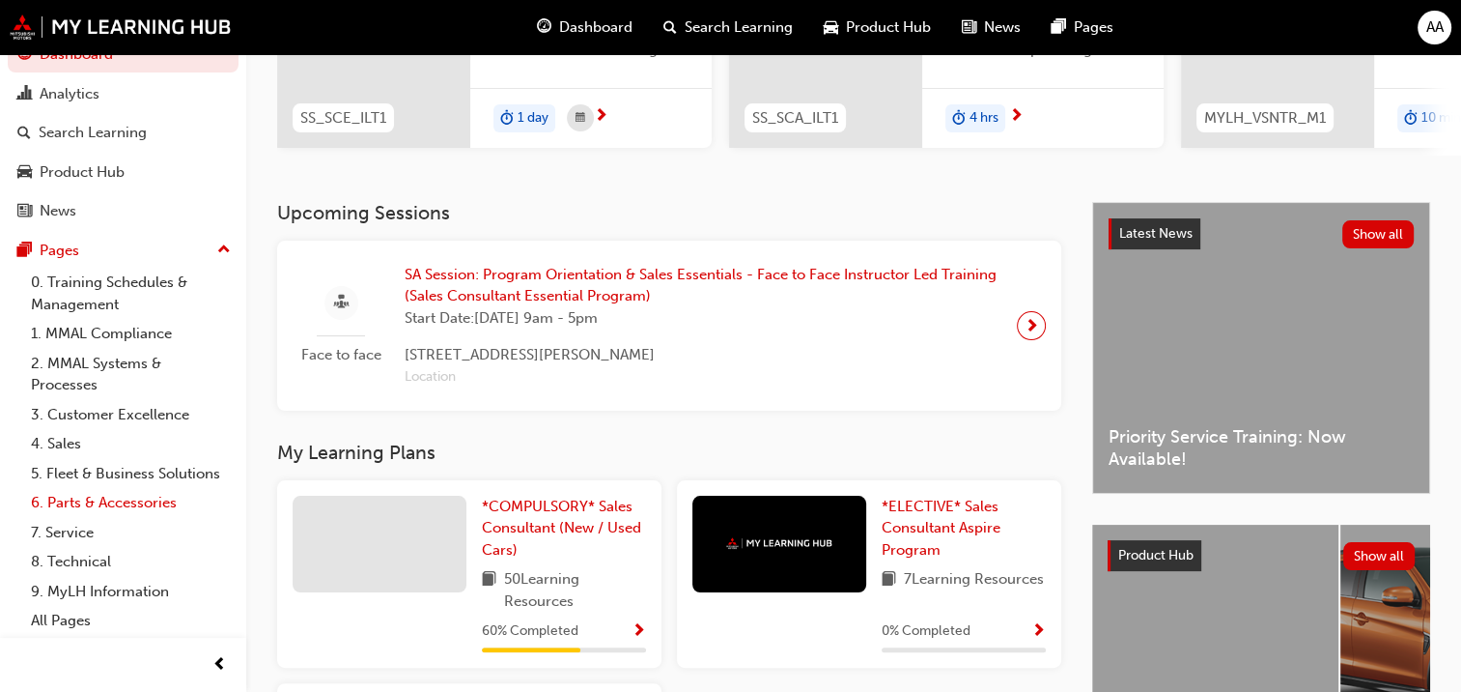 The height and width of the screenshot is (692, 1461). What do you see at coordinates (341, 302) in the screenshot?
I see `span: sessionType_FACE_TO_FACE-icon` at bounding box center [341, 302].